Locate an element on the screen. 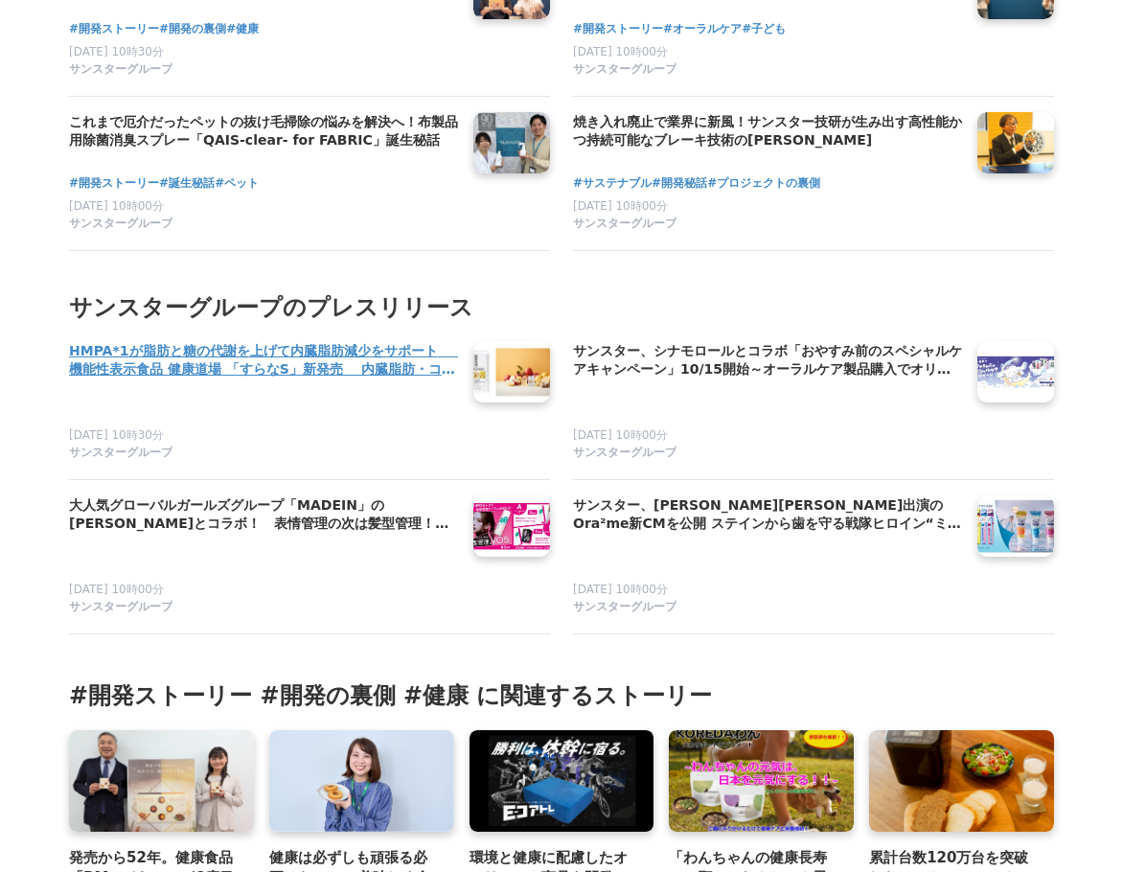 This screenshot has height=872, width=1123. h2: サンスターグループのプレスリリース is located at coordinates (561, 307).